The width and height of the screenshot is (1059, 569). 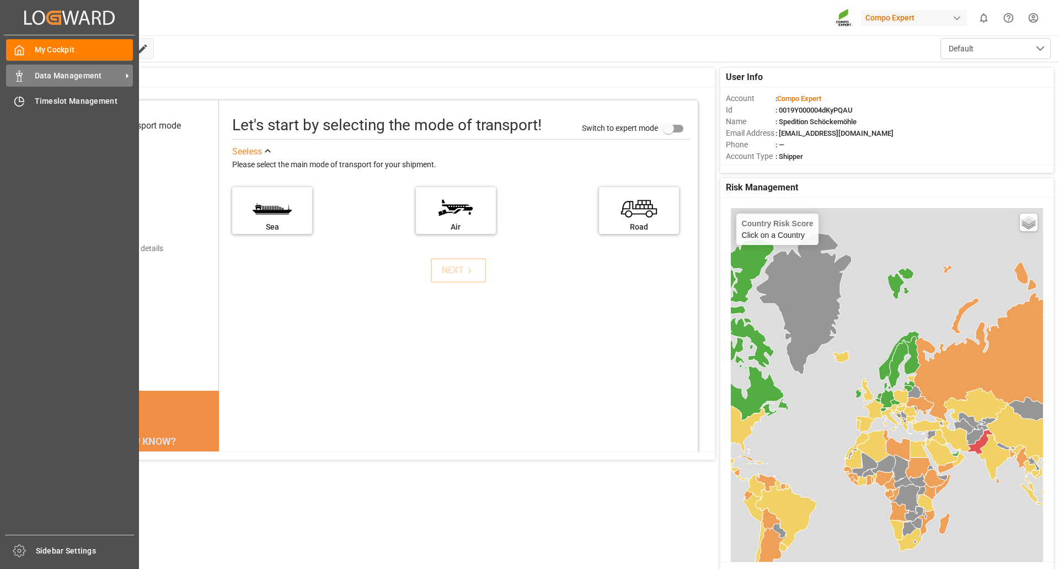 What do you see at coordinates (845, 18) in the screenshot?
I see `img: Screenshot%202023-09-29%20at%2010.02.21.png_1712312052.png` at bounding box center [845, 18].